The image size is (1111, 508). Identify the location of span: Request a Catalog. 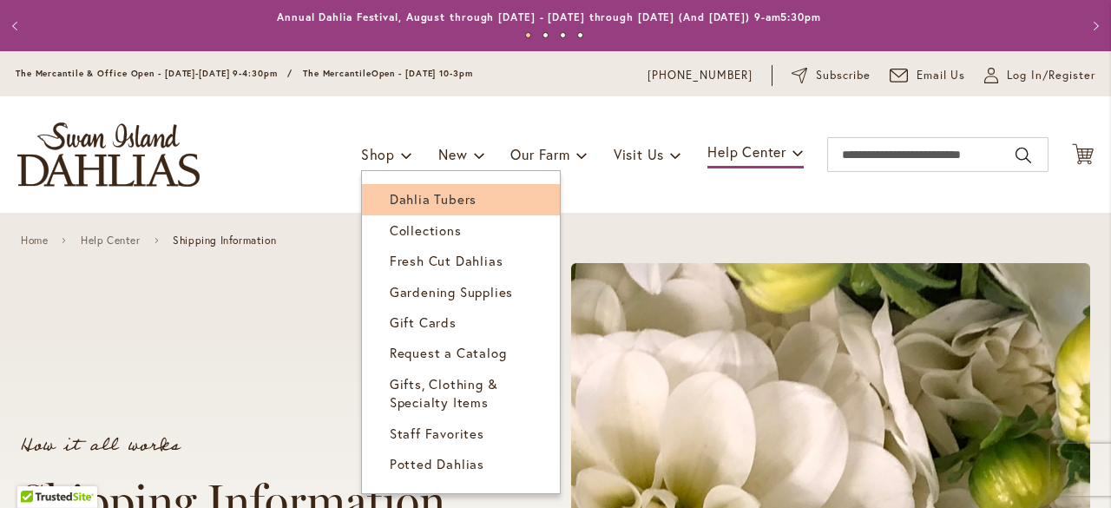
(448, 352).